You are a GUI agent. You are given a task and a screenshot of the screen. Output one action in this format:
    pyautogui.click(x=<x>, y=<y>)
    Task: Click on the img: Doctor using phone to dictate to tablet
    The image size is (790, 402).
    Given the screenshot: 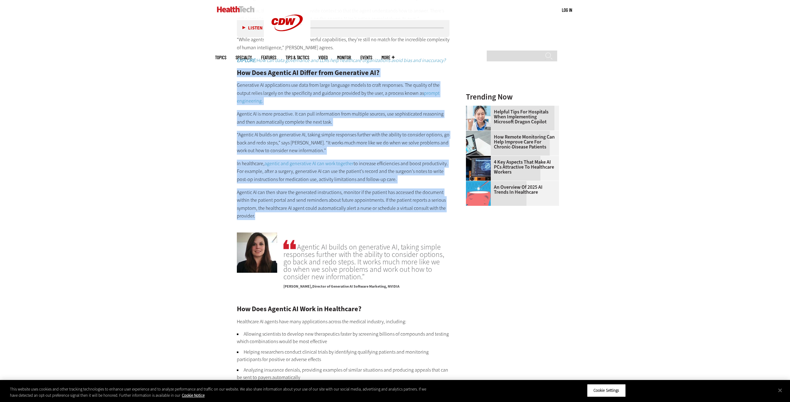 What is the action you would take?
    pyautogui.click(x=478, y=118)
    